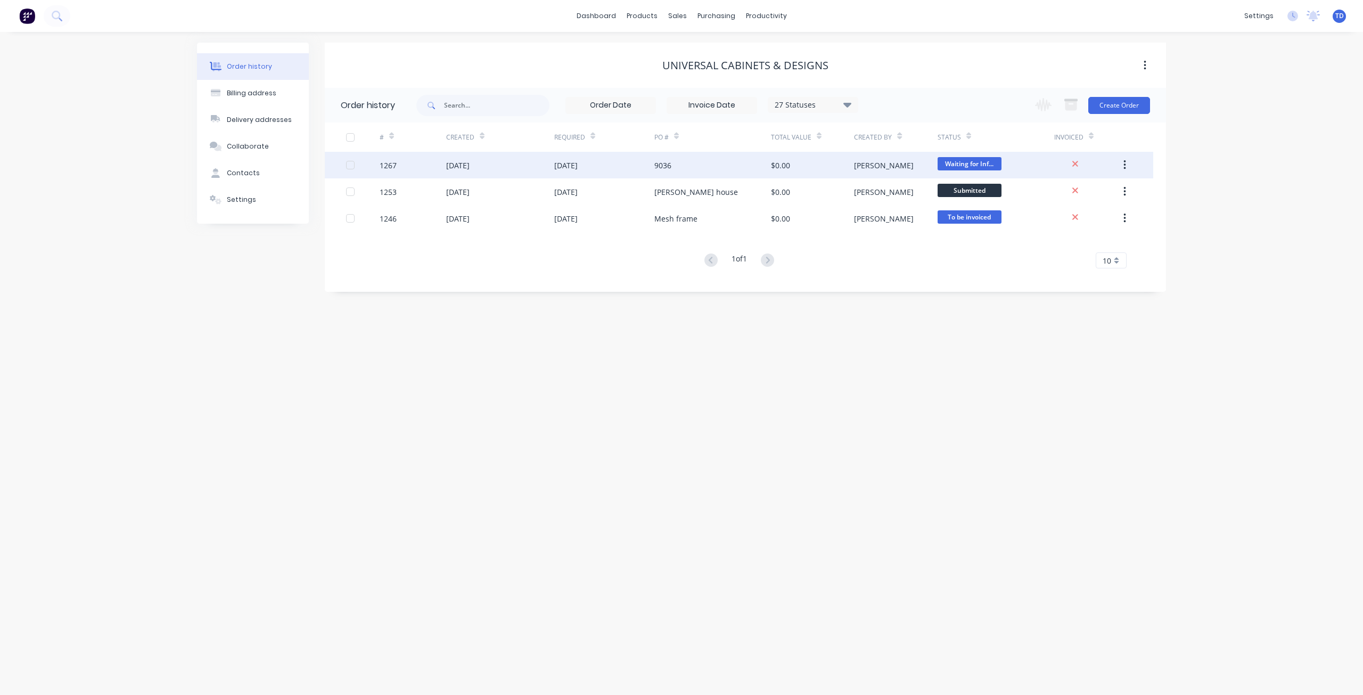 The width and height of the screenshot is (1363, 695). I want to click on div: 27 Statuses, so click(813, 105).